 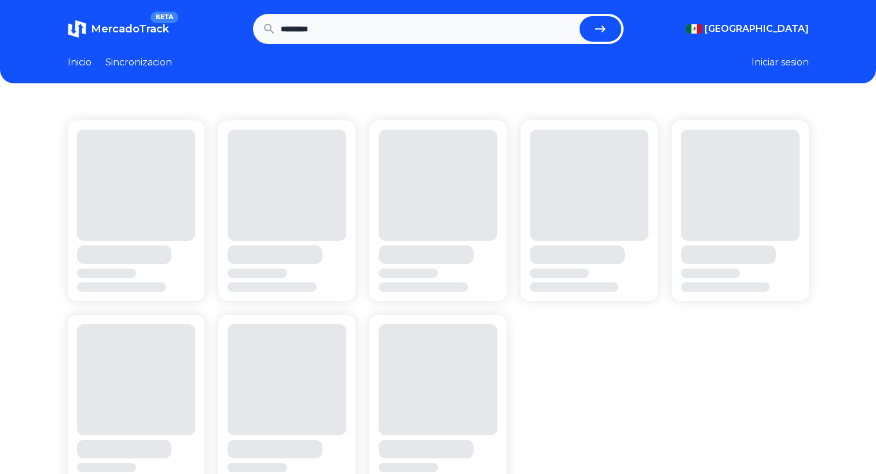 What do you see at coordinates (138, 63) in the screenshot?
I see `a: Sincronizacion` at bounding box center [138, 63].